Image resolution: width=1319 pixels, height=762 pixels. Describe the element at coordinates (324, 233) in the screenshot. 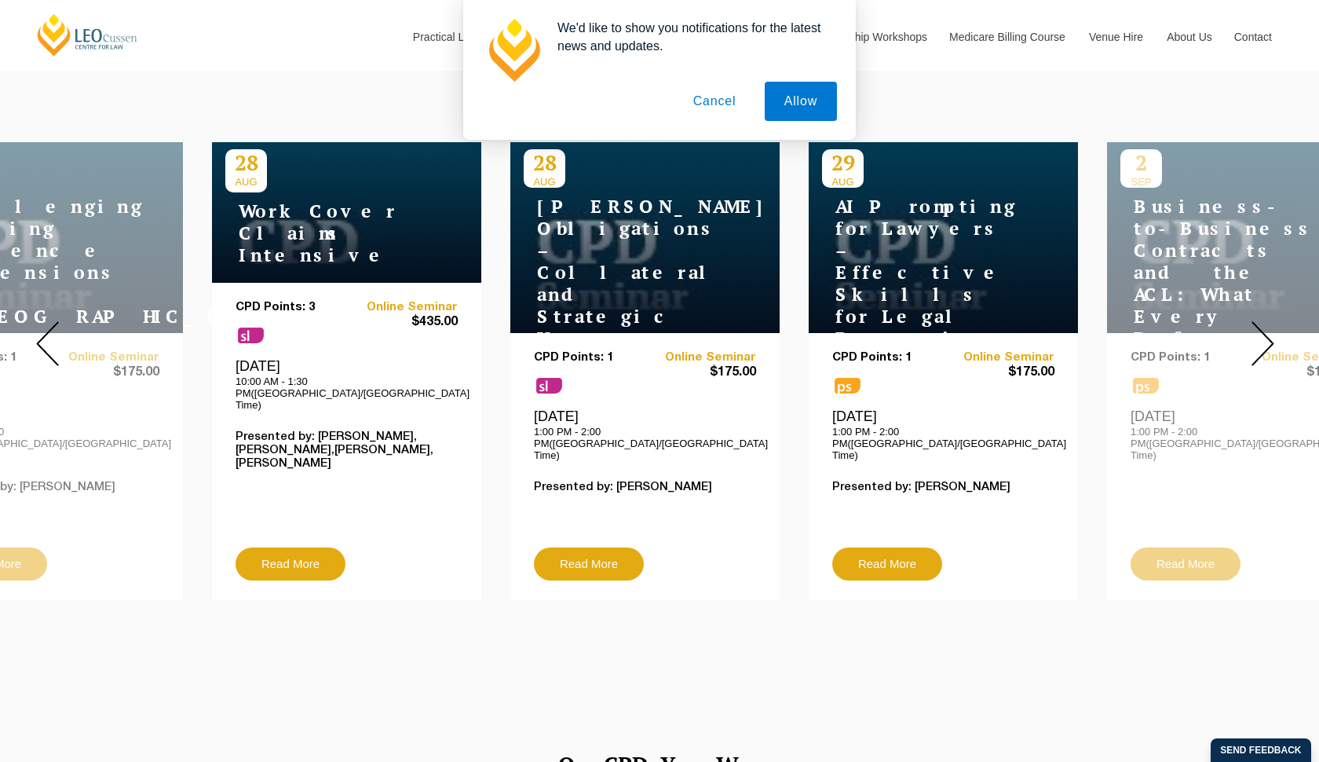

I see `h4: WorkCover Claims Intensive` at that location.